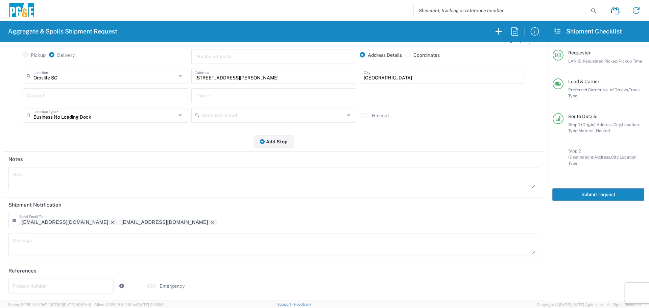 The image size is (649, 308). Describe the element at coordinates (630, 61) in the screenshot. I see `span: Pickup Time` at that location.